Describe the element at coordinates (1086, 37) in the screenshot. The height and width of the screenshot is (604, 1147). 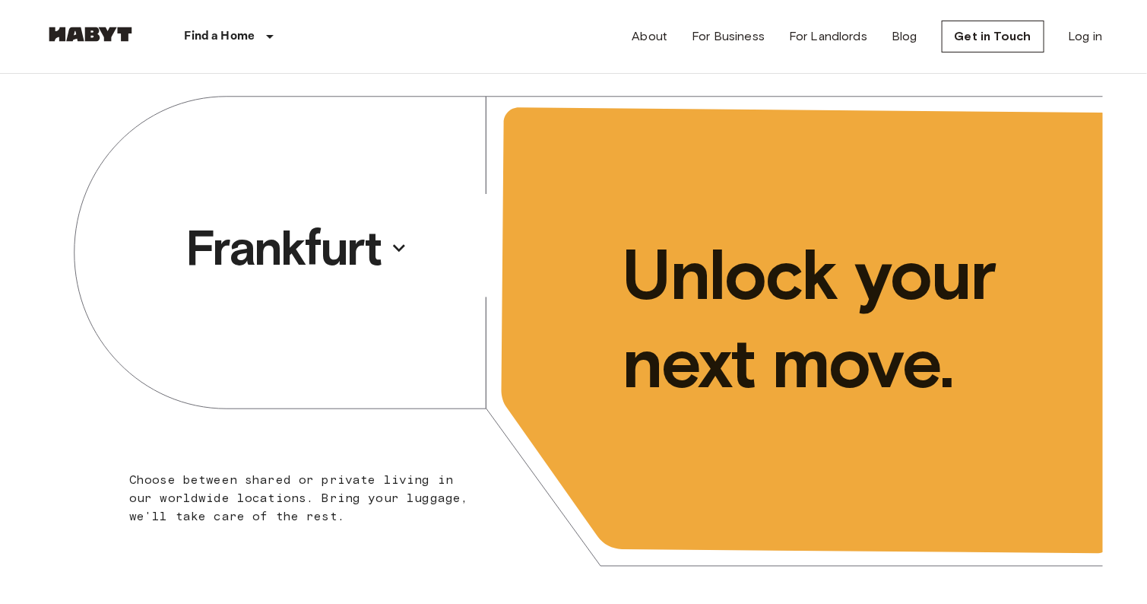
I see `a: Log in` at that location.